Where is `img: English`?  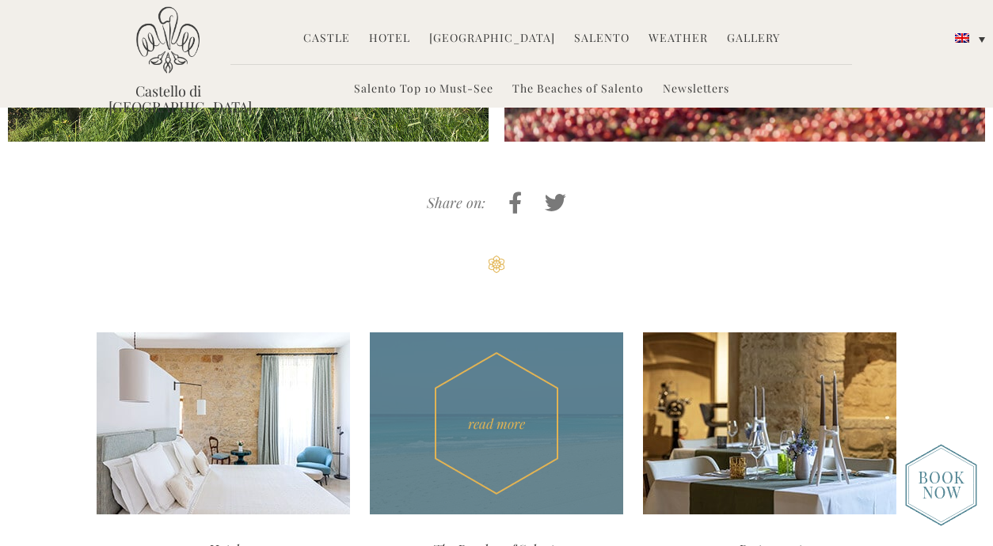 img: English is located at coordinates (962, 38).